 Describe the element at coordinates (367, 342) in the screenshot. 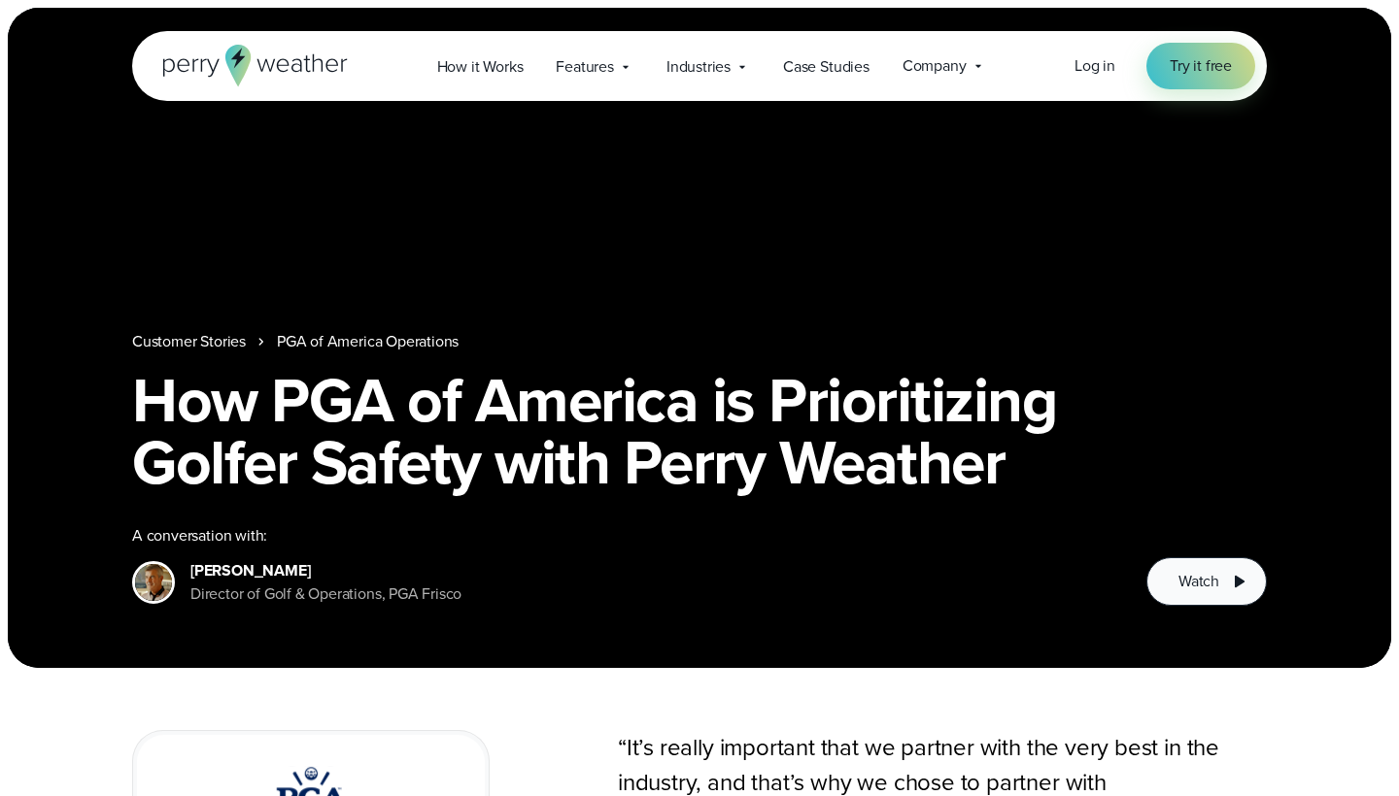

I see `a: PGA of America Operations` at that location.